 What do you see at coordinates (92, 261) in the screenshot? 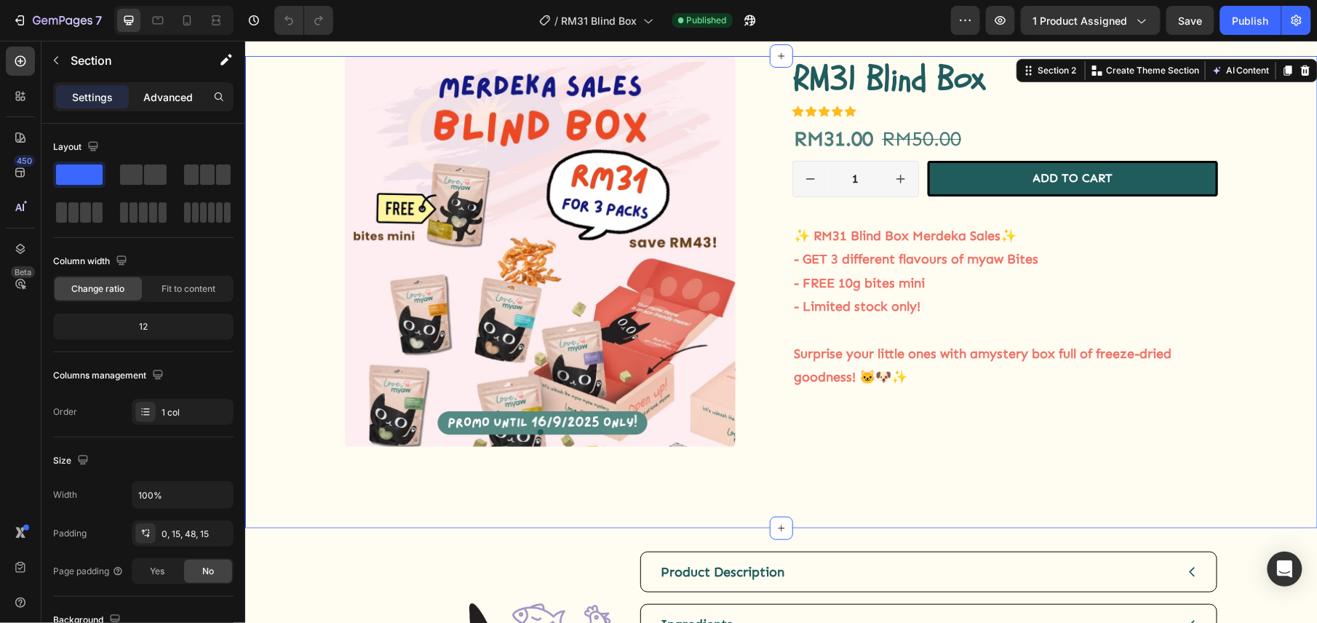
I see `div: Column width` at bounding box center [92, 261].